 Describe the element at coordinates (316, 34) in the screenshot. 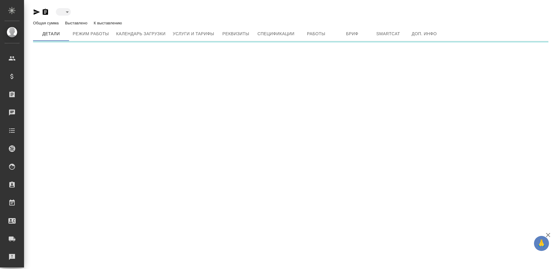

I see `span: Работы` at that location.